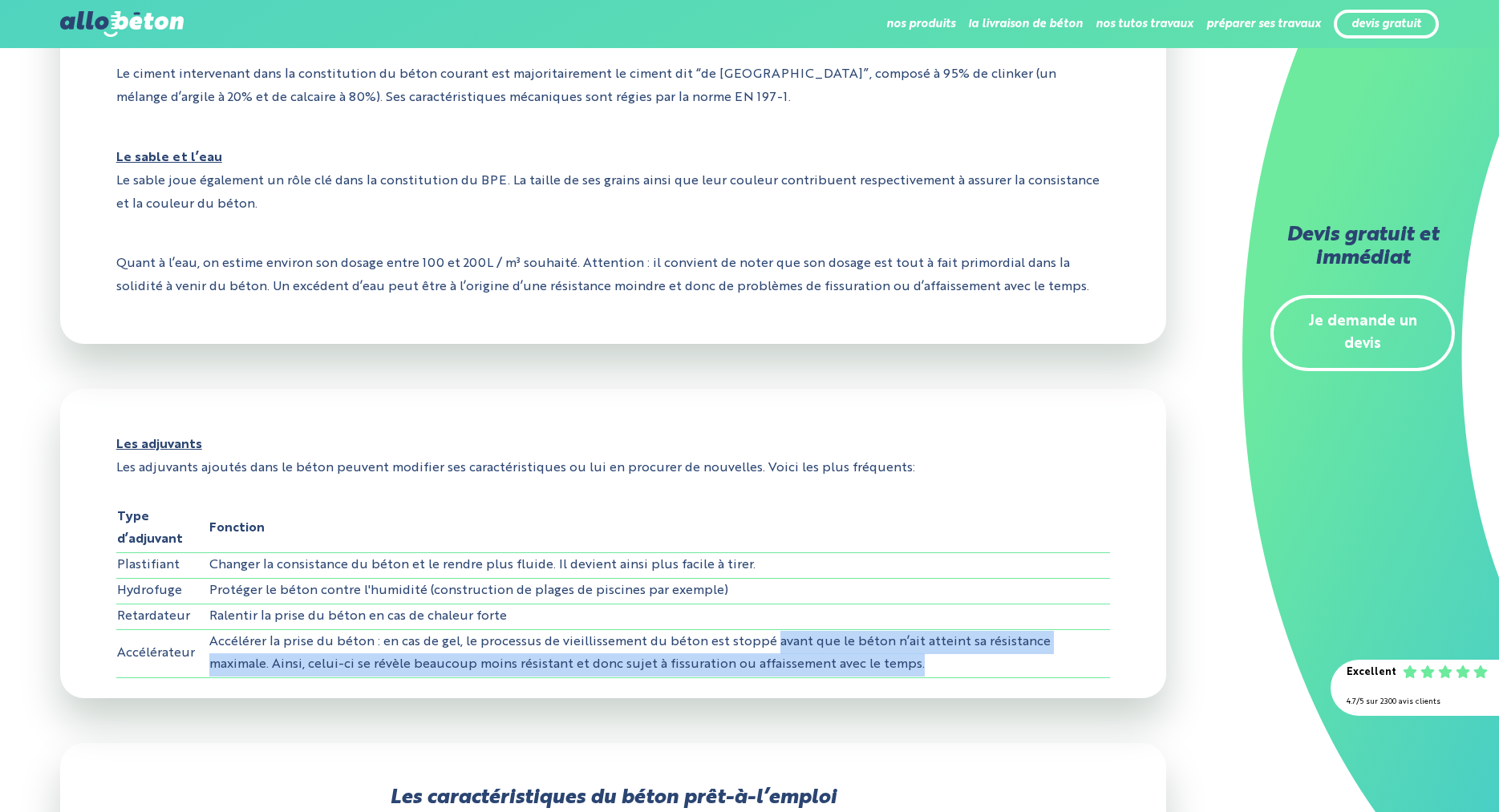  Describe the element at coordinates (1025, 24) in the screenshot. I see `li: la livraison de béton` at that location.